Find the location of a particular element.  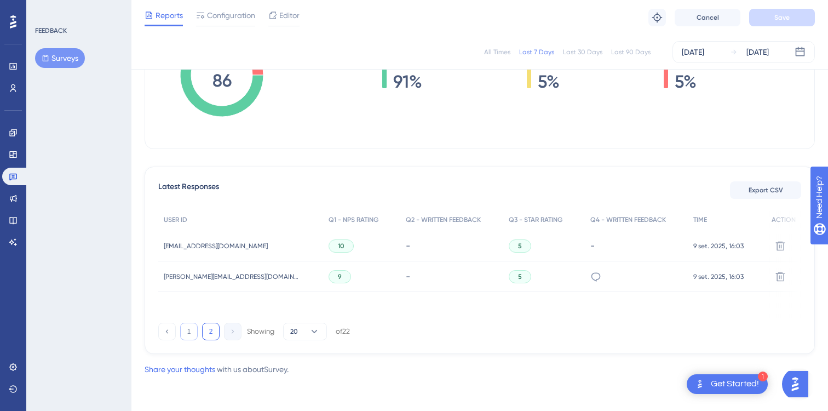

span: Configuration is located at coordinates (231, 15).